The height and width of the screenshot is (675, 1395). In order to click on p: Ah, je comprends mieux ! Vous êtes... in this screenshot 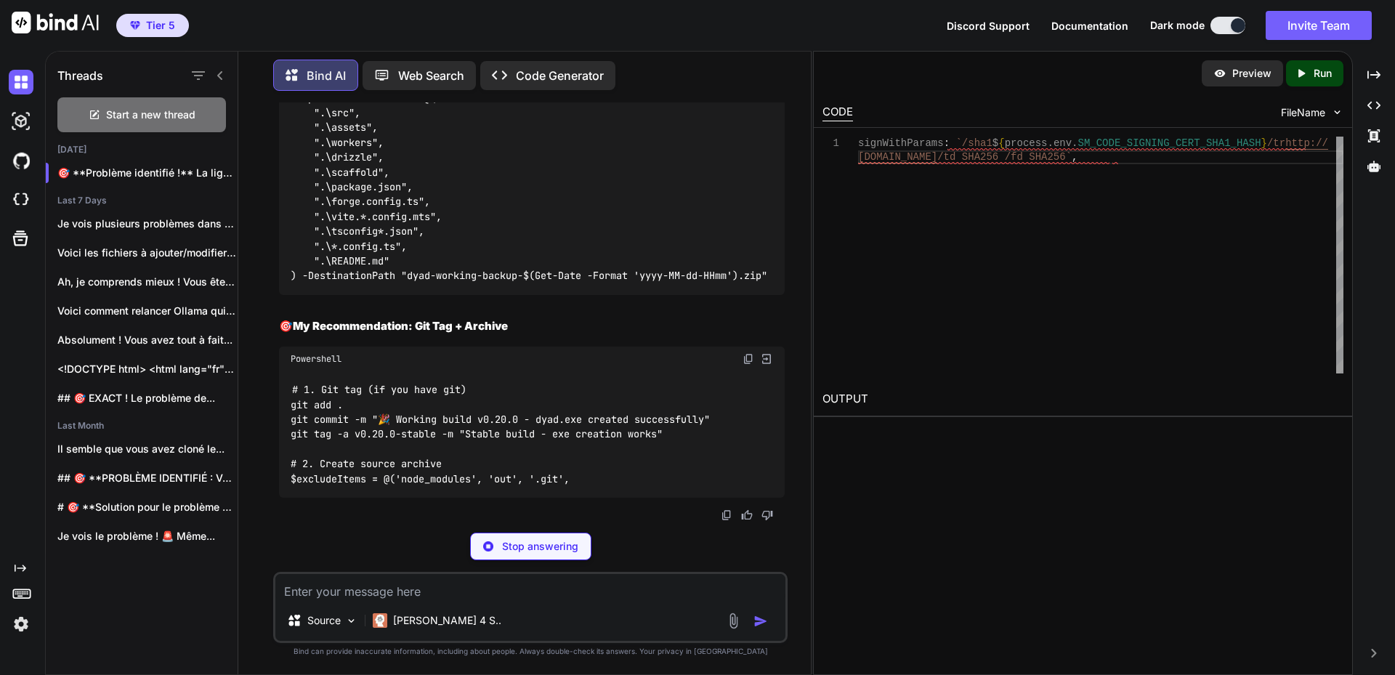, I will do `click(147, 282)`.